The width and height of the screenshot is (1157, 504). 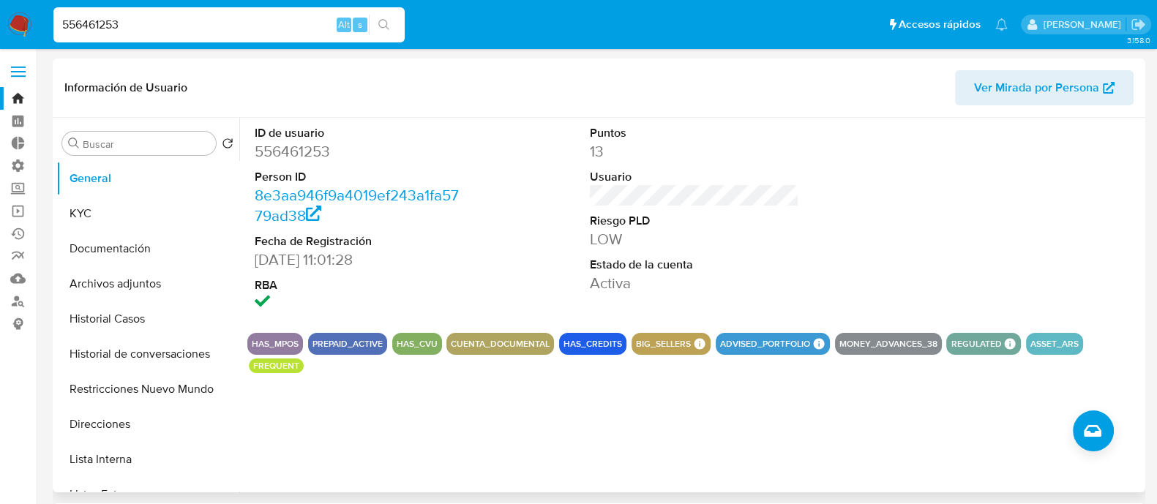 I want to click on a: Salir, so click(x=1138, y=24).